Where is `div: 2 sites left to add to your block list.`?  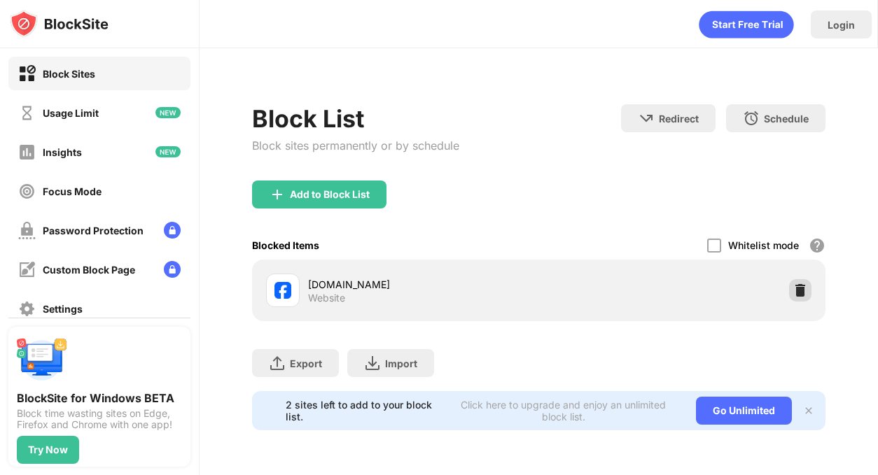 div: 2 sites left to add to your block list. is located at coordinates (362, 411).